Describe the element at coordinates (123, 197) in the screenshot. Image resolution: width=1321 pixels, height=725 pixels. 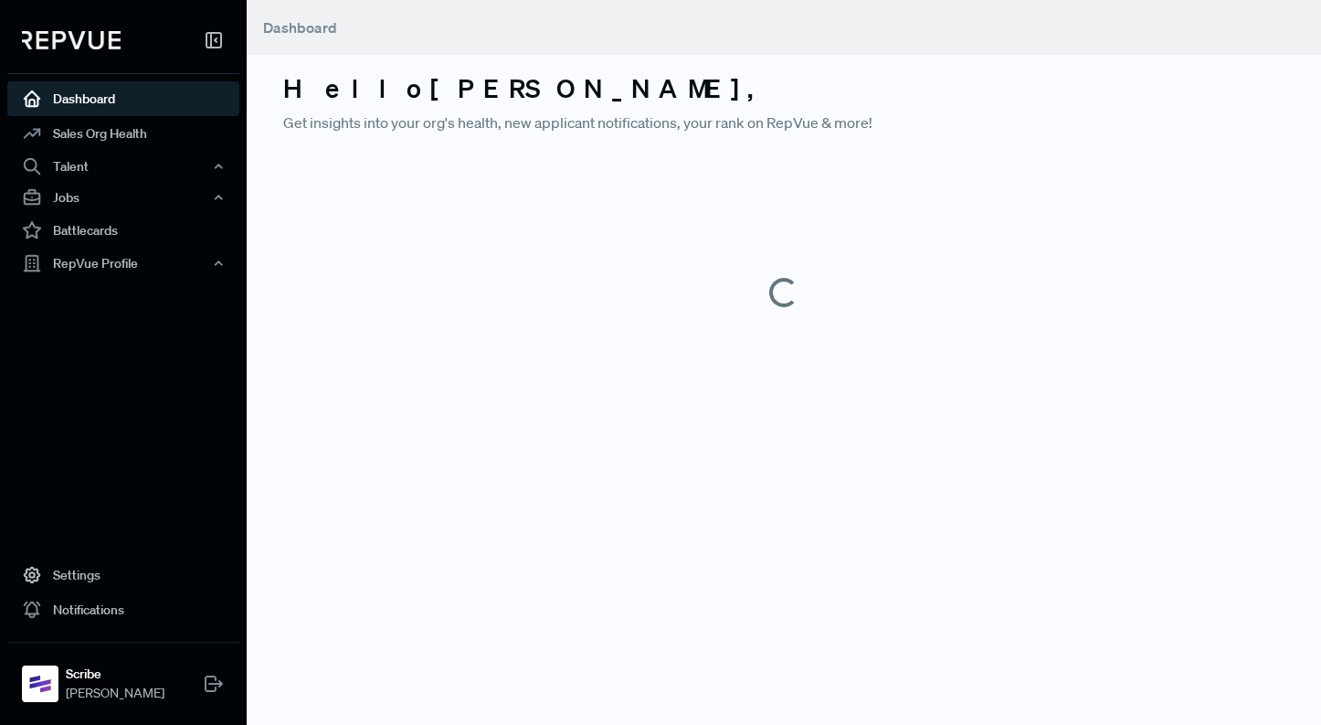
I see `button: Jobs` at that location.